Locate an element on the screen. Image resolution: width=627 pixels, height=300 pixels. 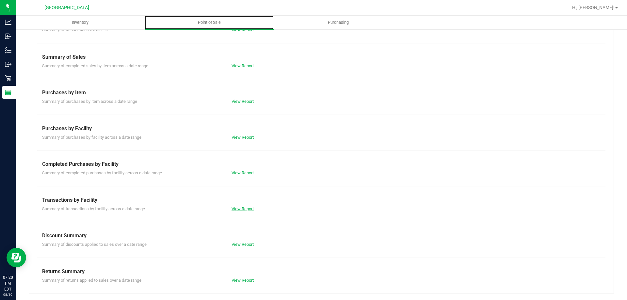
inline-svg: Outbound is located at coordinates (8, 64).